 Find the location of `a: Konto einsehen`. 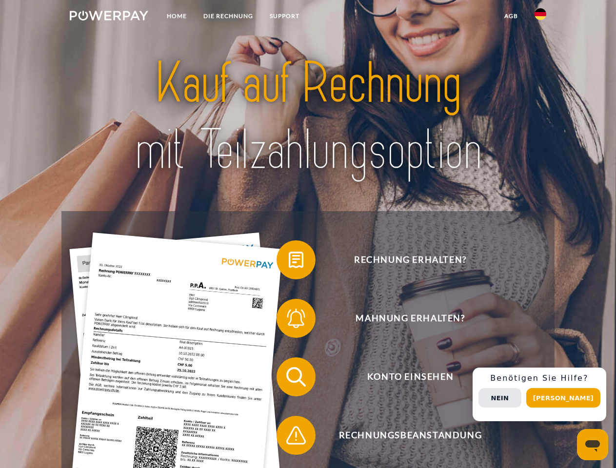

a: Konto einsehen is located at coordinates (403, 377).